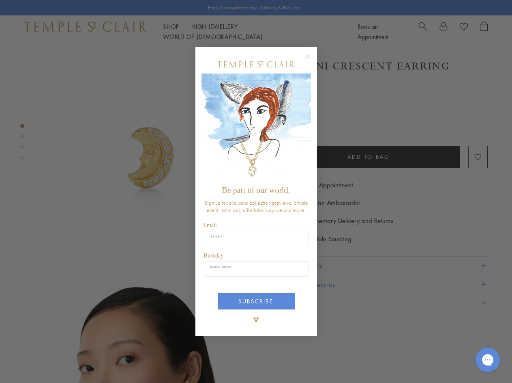 This screenshot has height=383, width=512. I want to click on span: Sign up for exclusive collection previews, private event invitations, a birthday surprise and more., so click(256, 206).